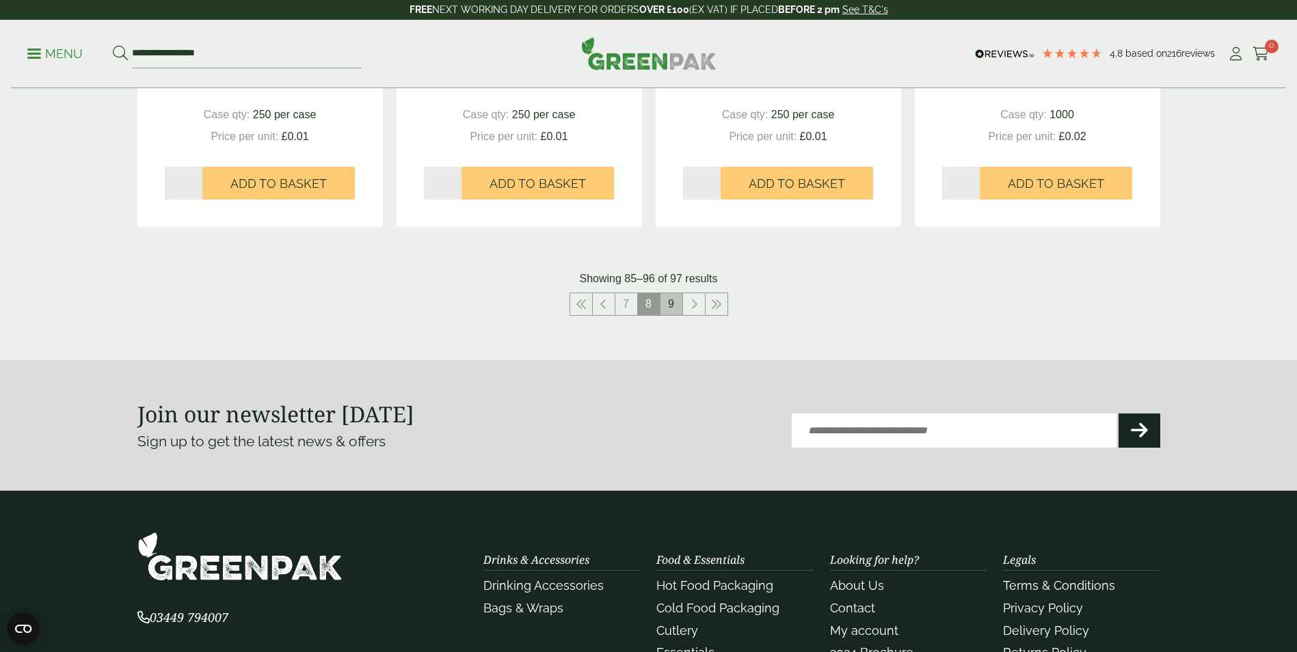 The height and width of the screenshot is (652, 1297). Describe the element at coordinates (1146, 53) in the screenshot. I see `span: Based on` at that location.